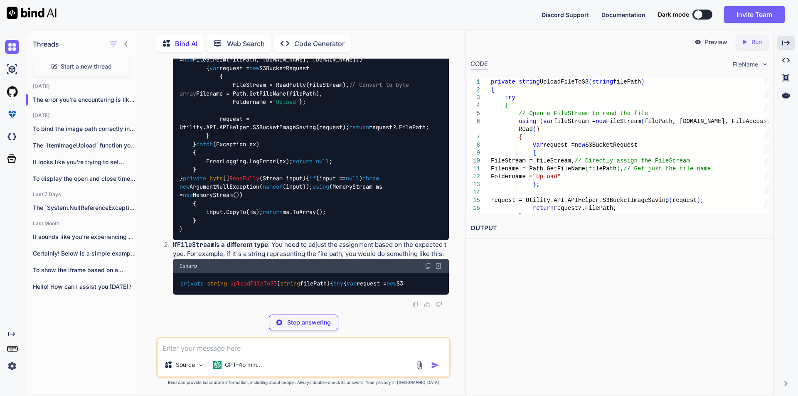 The image size is (798, 396). What do you see at coordinates (667, 169) in the screenshot?
I see `span: // Get just the file name` at bounding box center [667, 169].